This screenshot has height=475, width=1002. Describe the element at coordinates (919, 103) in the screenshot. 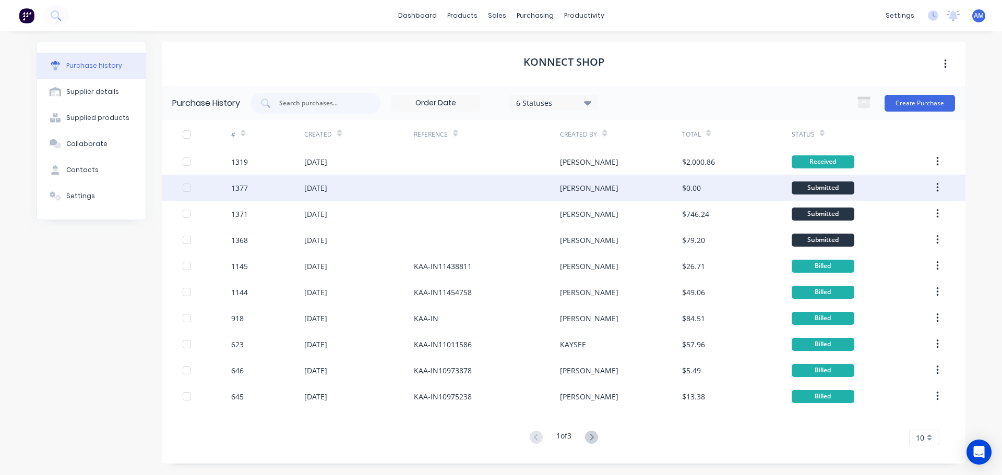

I see `button: Create Purchase` at that location.